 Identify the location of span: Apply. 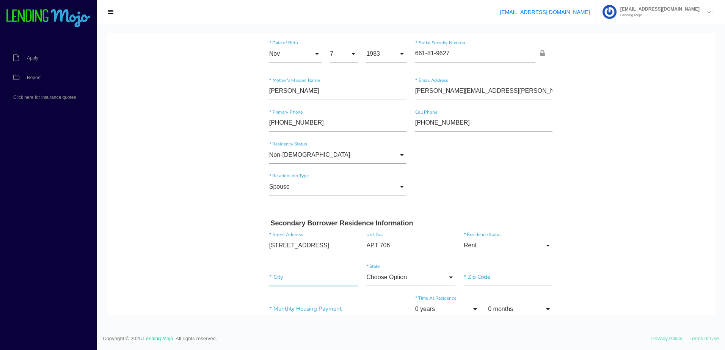
(33, 58).